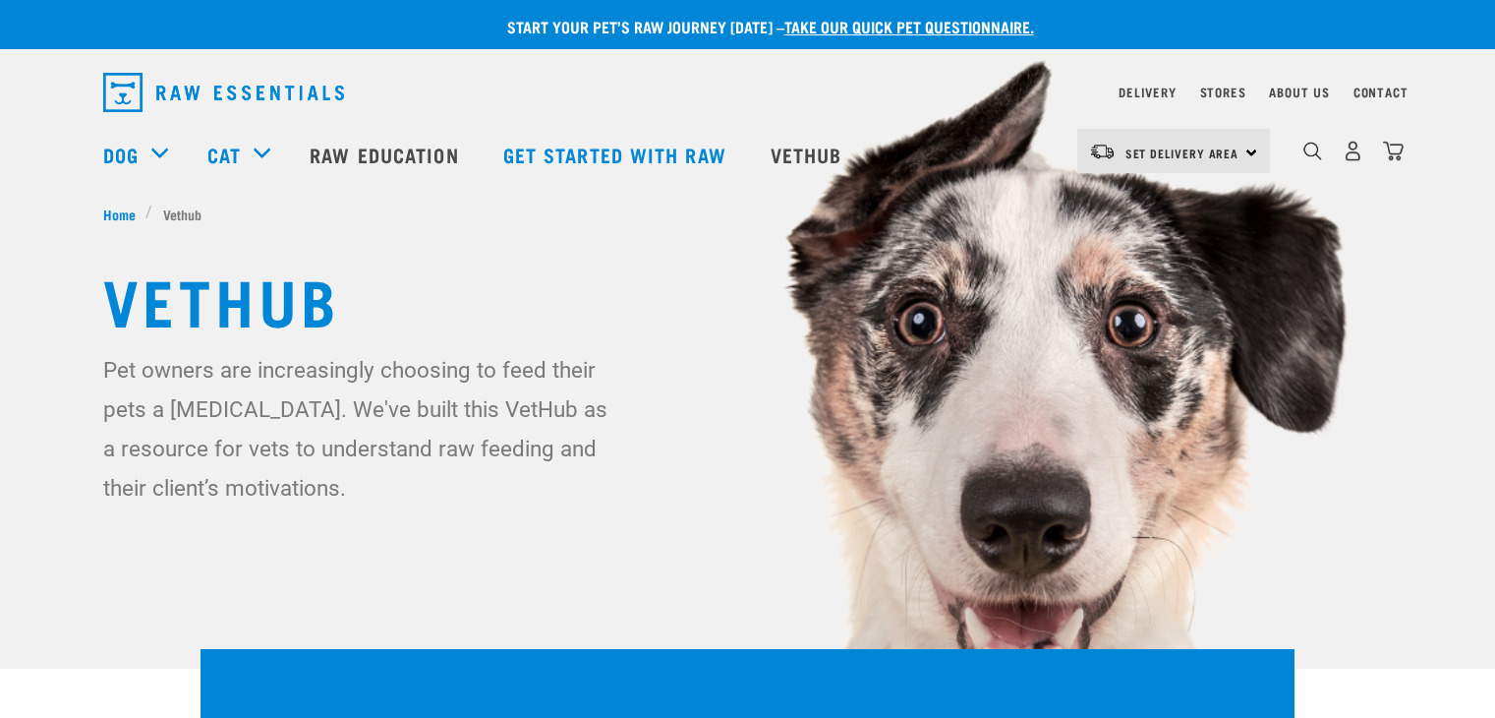 Image resolution: width=1495 pixels, height=718 pixels. What do you see at coordinates (1381, 91) in the screenshot?
I see `a: Contact` at bounding box center [1381, 91].